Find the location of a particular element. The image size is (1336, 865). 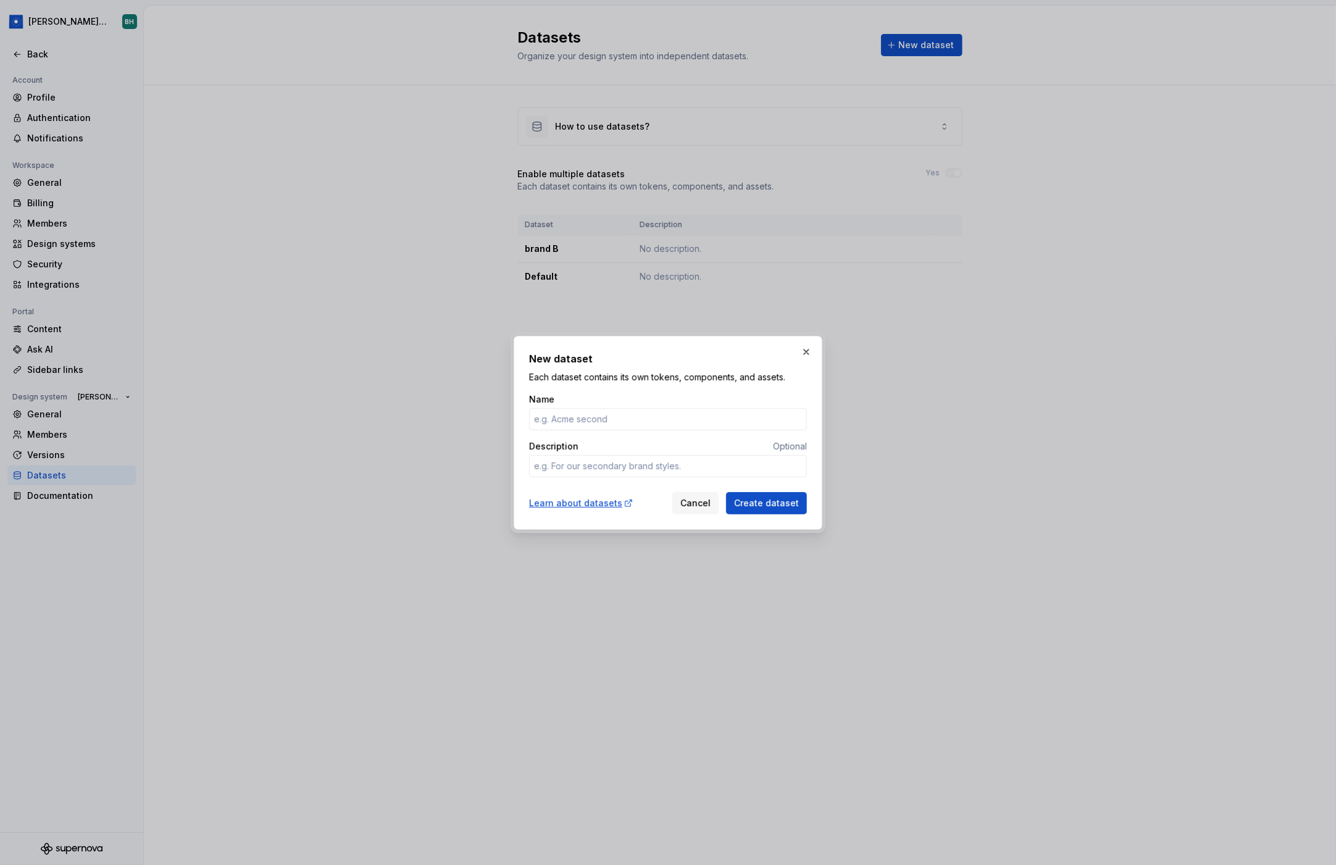

a: Learn about datasets is located at coordinates (581, 503).